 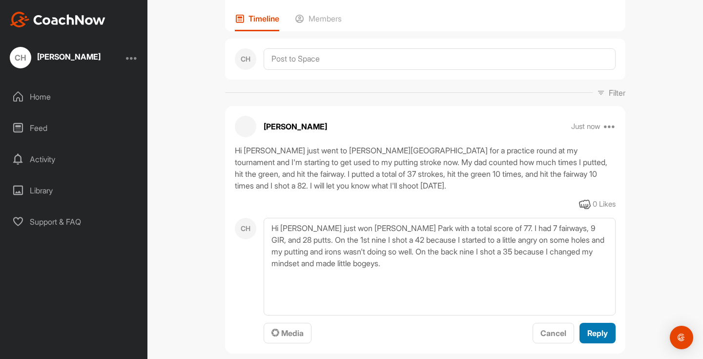 What do you see at coordinates (58, 20) in the screenshot?
I see `img: CoachNow` at bounding box center [58, 20].